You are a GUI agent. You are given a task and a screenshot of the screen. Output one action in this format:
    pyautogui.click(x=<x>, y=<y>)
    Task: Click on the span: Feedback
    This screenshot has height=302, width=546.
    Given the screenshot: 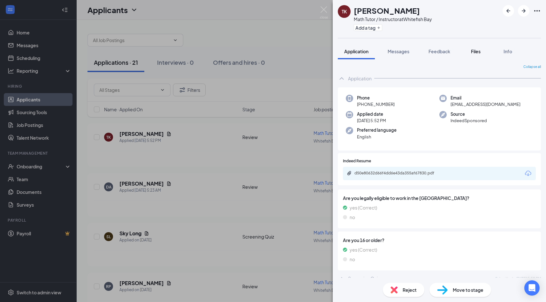 What is the action you would take?
    pyautogui.click(x=439, y=51)
    